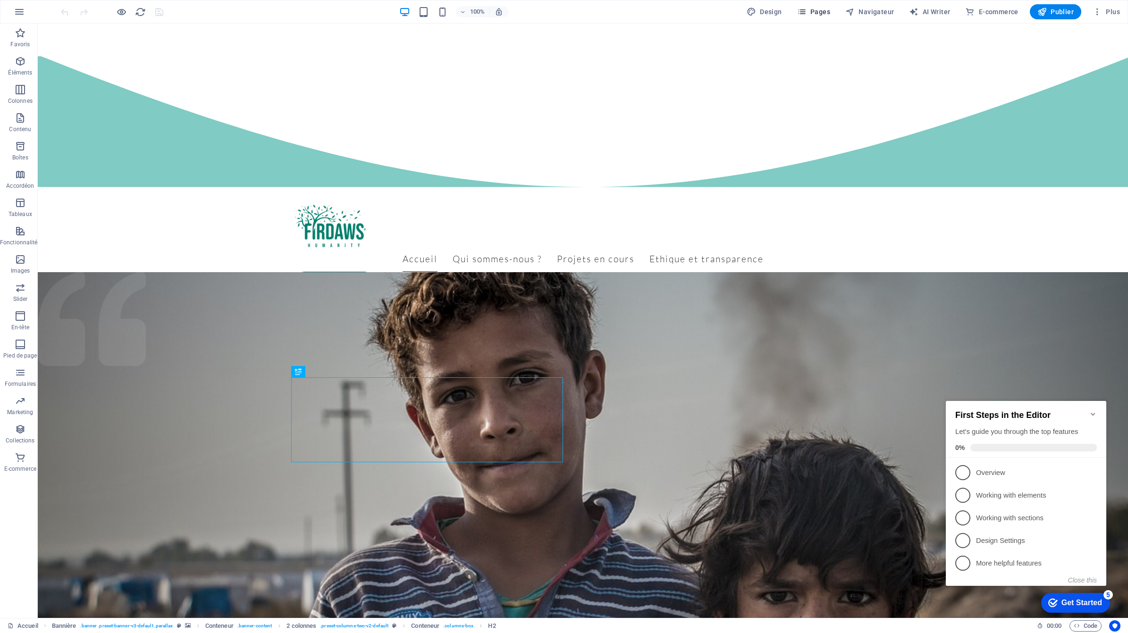 The image size is (1128, 633). I want to click on p: Éléments, so click(20, 73).